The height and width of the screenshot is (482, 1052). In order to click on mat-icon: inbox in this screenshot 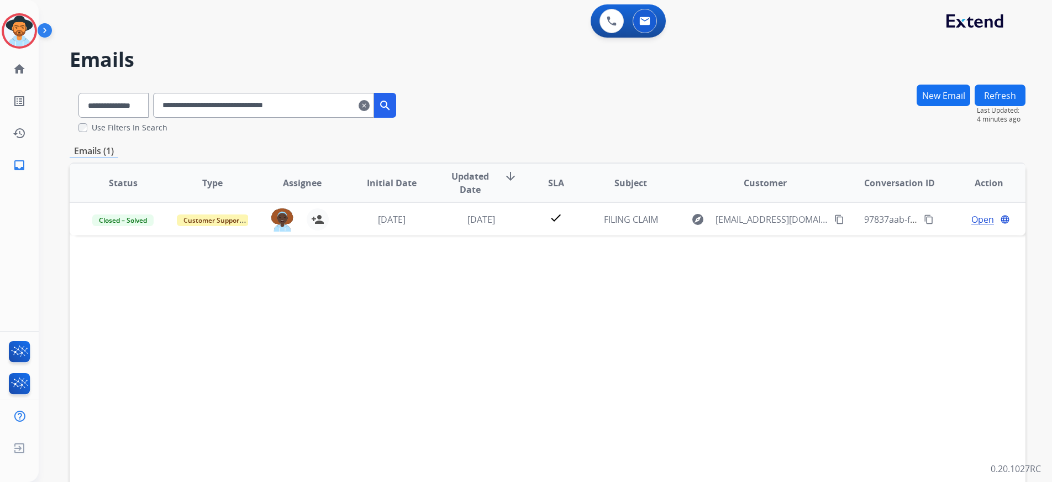, I will do `click(19, 165)`.